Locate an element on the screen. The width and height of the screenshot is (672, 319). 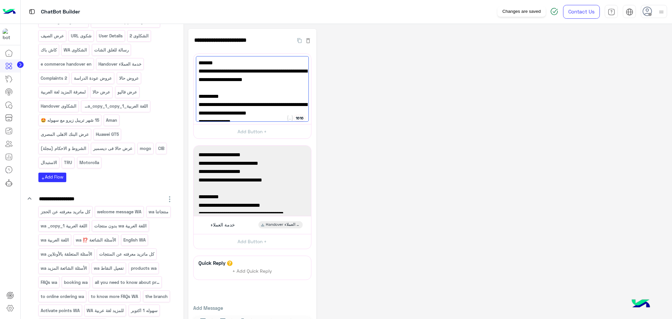
span: ✅ فاليو : is located at coordinates (252, 96).